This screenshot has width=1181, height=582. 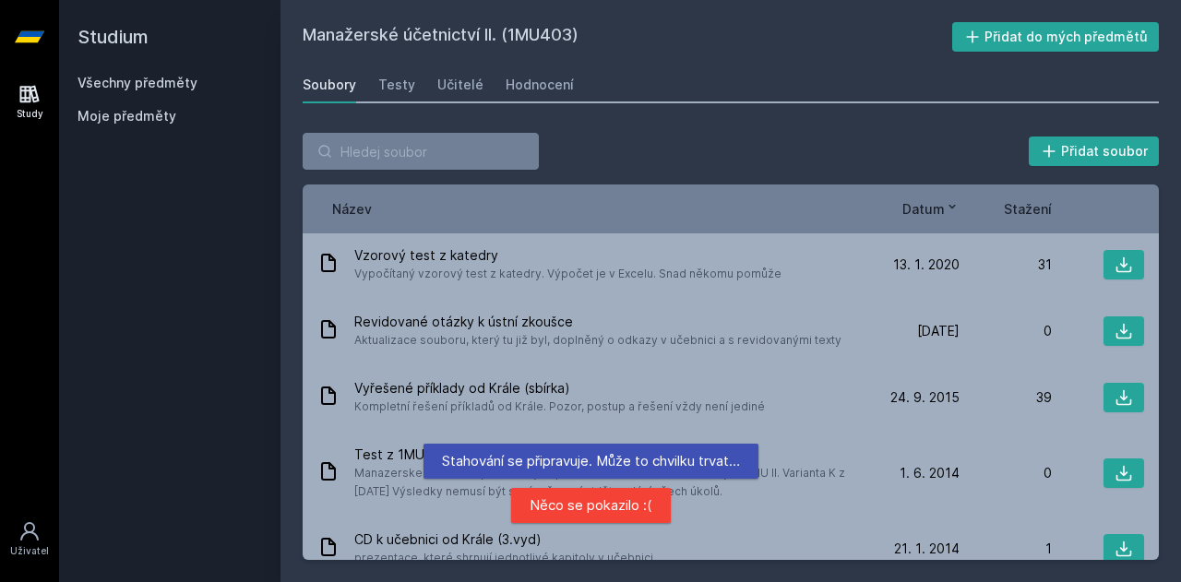 I want to click on div: 31, so click(x=1005, y=265).